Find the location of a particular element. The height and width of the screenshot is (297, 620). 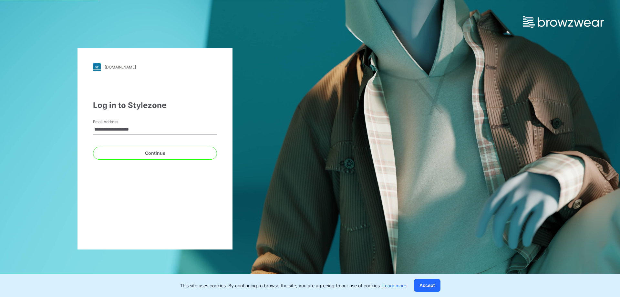

div: Log in to Stylezone is located at coordinates (155, 105).